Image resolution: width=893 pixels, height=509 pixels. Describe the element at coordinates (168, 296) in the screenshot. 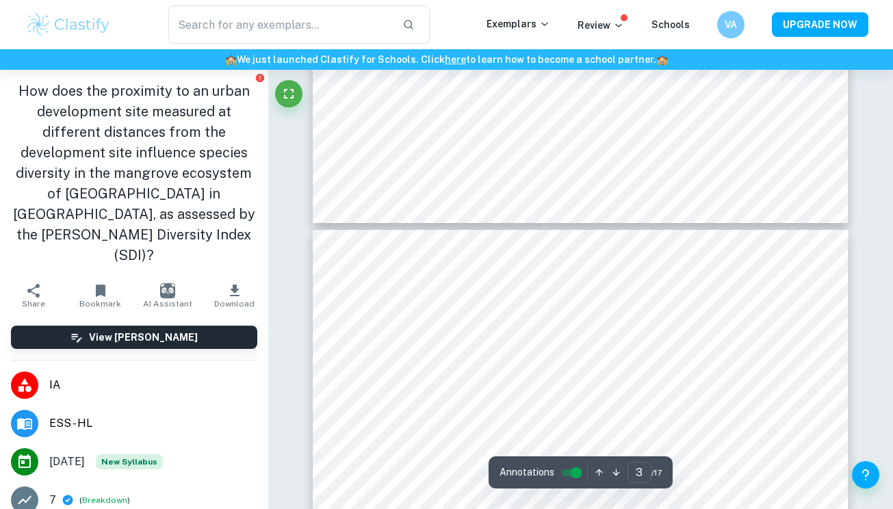

I see `button: AI Assistant` at that location.